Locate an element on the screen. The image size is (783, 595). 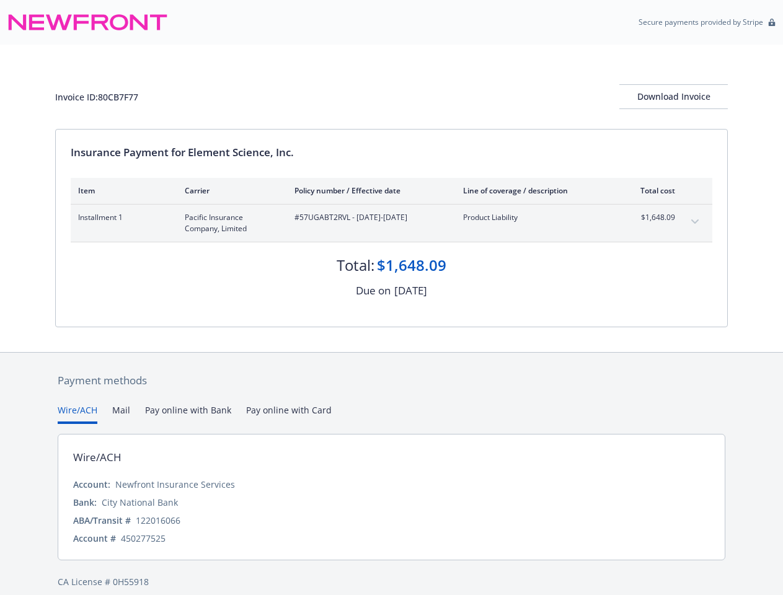
button: Pay online with Bank is located at coordinates (188, 414).